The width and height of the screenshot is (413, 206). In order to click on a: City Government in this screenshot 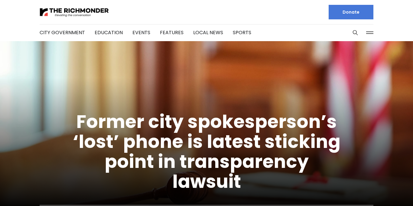, I will do `click(62, 32)`.